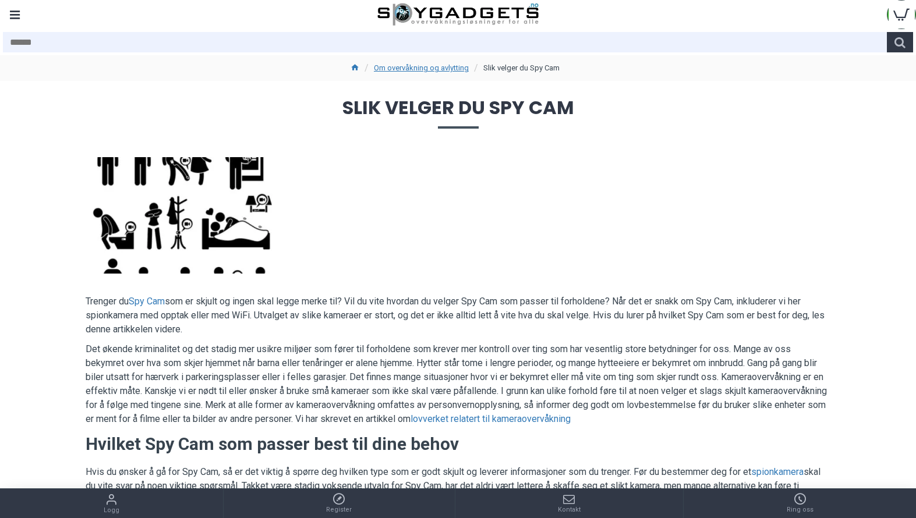  What do you see at coordinates (799, 504) in the screenshot?
I see `a: Ring oss` at bounding box center [799, 504].